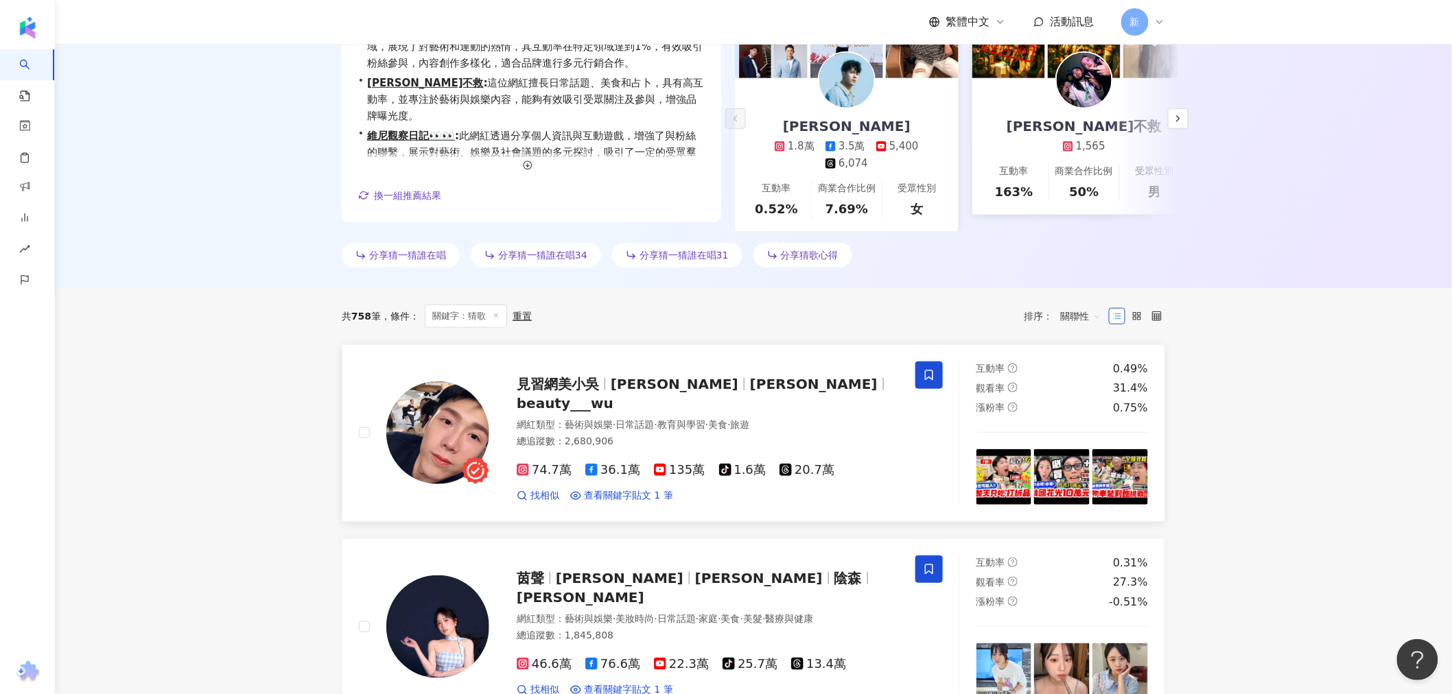 The image size is (1452, 694). I want to click on div: 共 筆, so click(361, 316).